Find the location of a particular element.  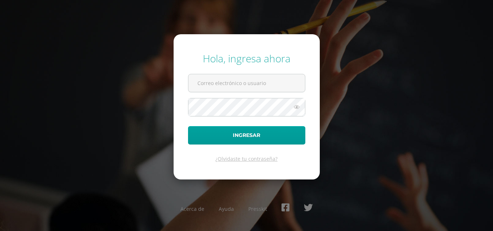

button: Ingresar is located at coordinates (247, 135).